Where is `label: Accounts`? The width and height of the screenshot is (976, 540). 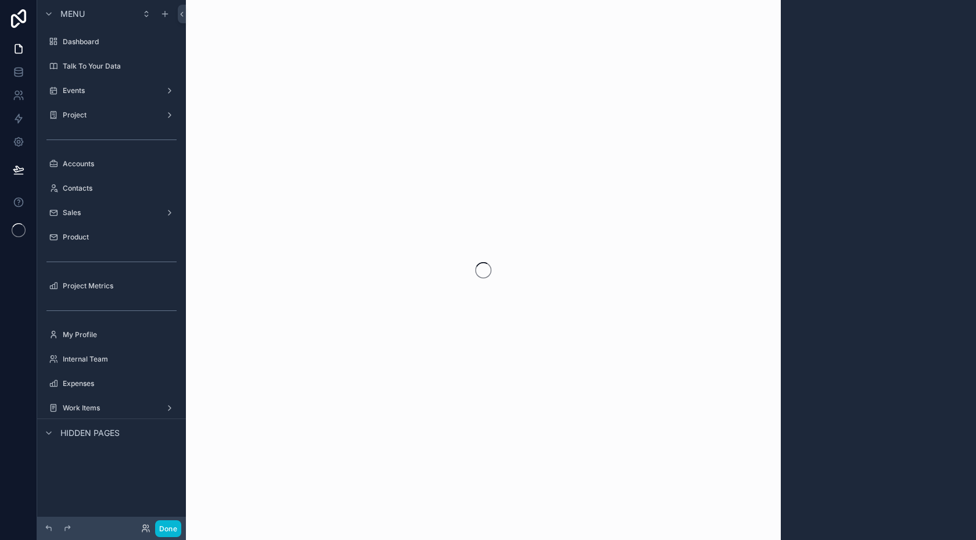
label: Accounts is located at coordinates (120, 164).